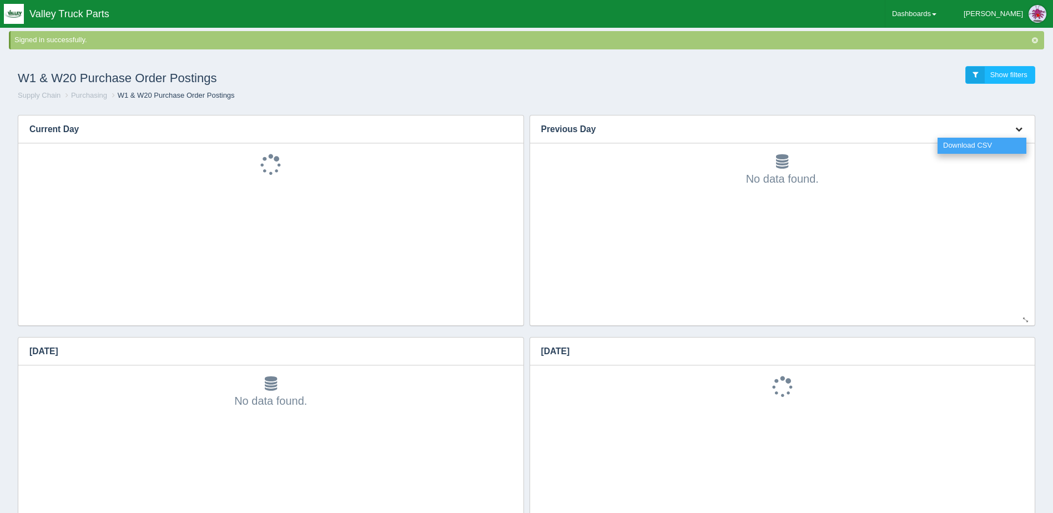  Describe the element at coordinates (89, 95) in the screenshot. I see `a: Purchasing` at that location.